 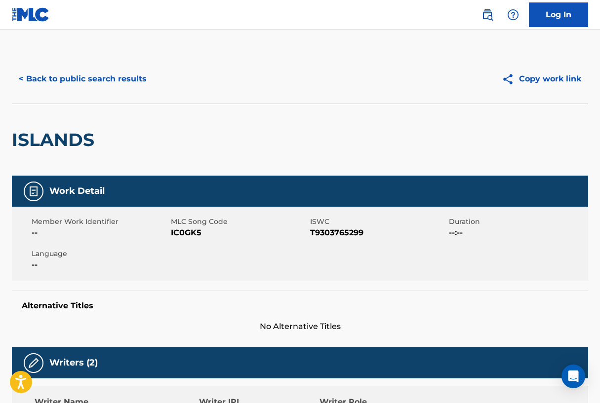 What do you see at coordinates (239, 233) in the screenshot?
I see `span: IC0GK5` at bounding box center [239, 233].